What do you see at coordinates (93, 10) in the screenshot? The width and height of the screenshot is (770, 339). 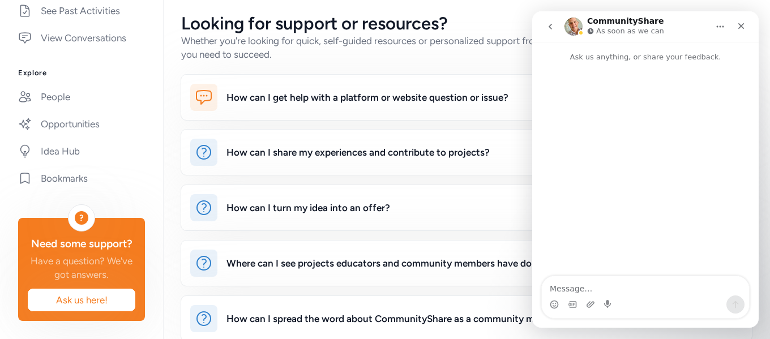 I see `h1: CommunityShare` at bounding box center [93, 10].